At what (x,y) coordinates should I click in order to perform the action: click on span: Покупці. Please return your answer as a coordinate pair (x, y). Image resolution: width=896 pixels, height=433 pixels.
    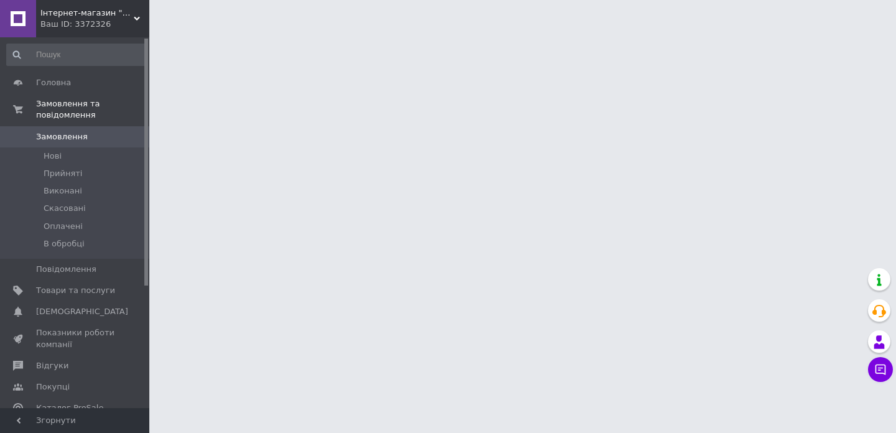
    Looking at the image, I should click on (53, 387).